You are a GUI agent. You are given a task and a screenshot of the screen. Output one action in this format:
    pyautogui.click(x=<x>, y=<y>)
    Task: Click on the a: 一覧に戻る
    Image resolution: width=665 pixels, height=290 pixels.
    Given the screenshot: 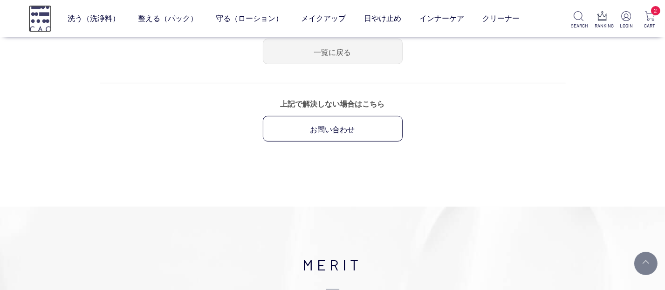 What is the action you would take?
    pyautogui.click(x=333, y=51)
    